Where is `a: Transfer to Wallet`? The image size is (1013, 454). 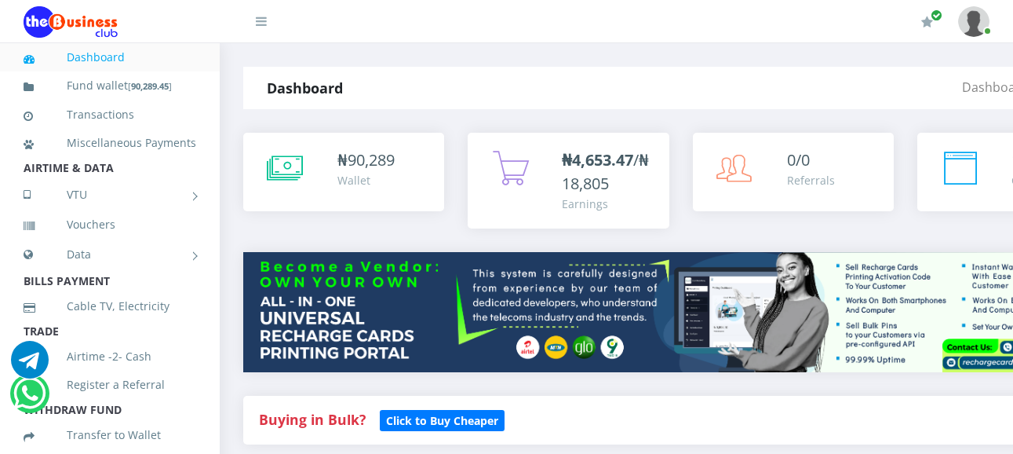
a: Transfer to Wallet is located at coordinates (110, 435).